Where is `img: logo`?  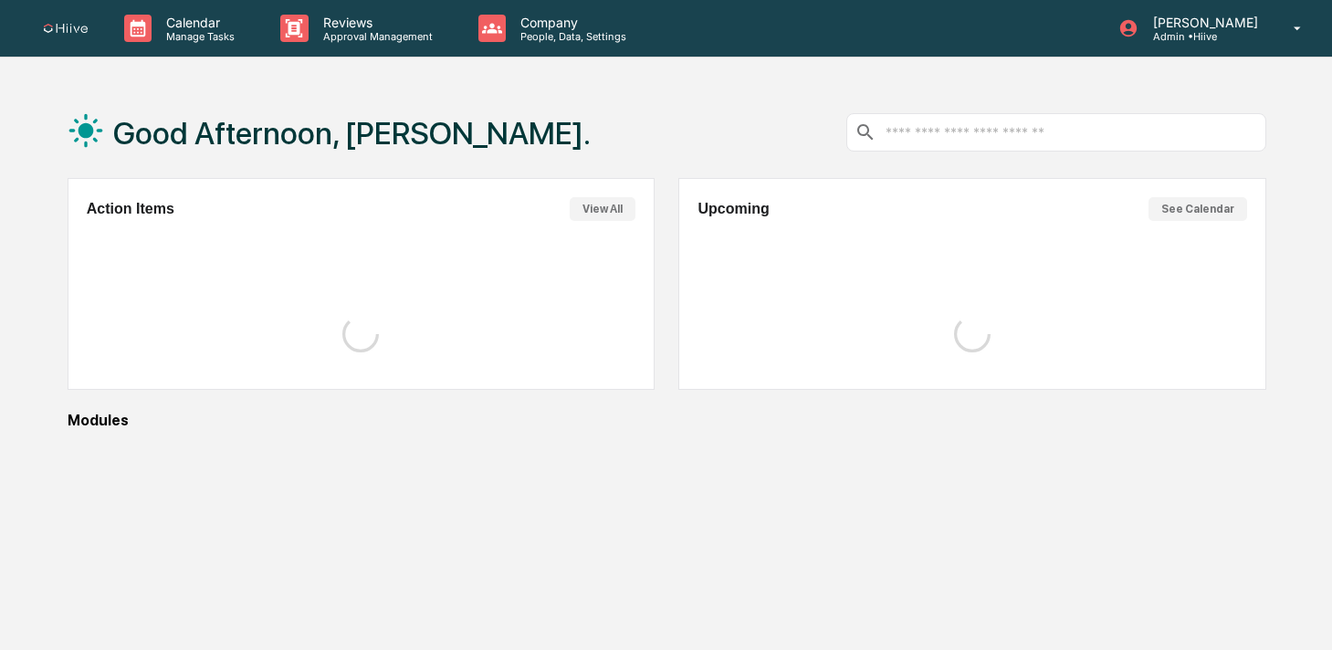 img: logo is located at coordinates (66, 28).